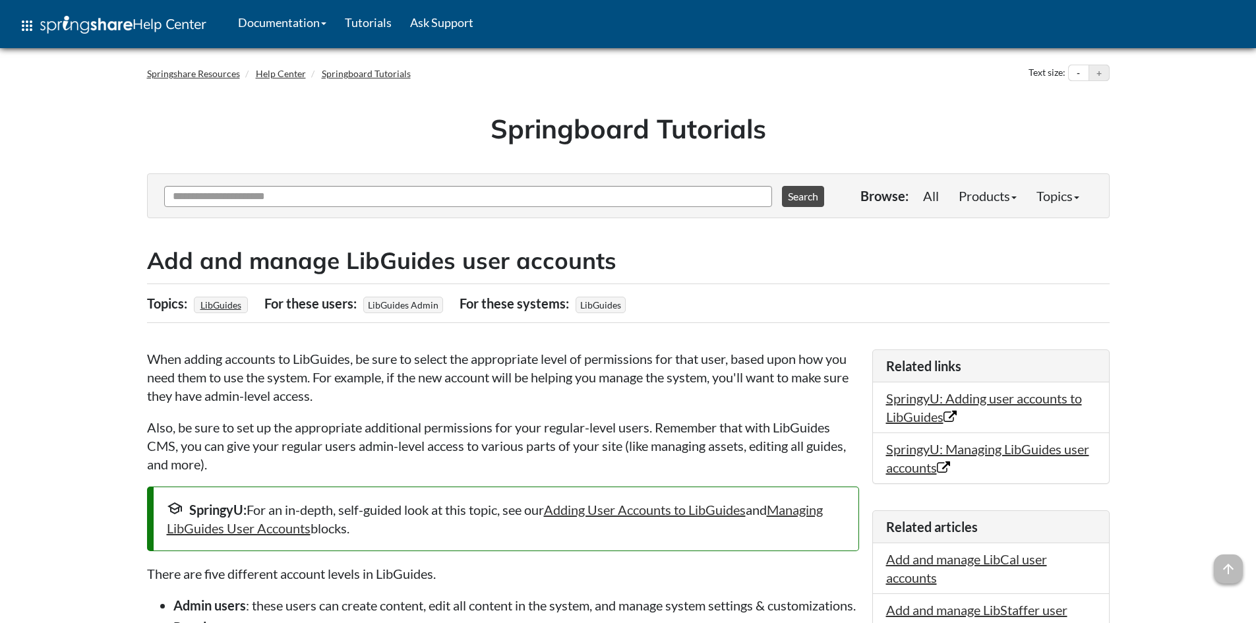 Image resolution: width=1256 pixels, height=623 pixels. I want to click on div: For these users:, so click(312, 303).